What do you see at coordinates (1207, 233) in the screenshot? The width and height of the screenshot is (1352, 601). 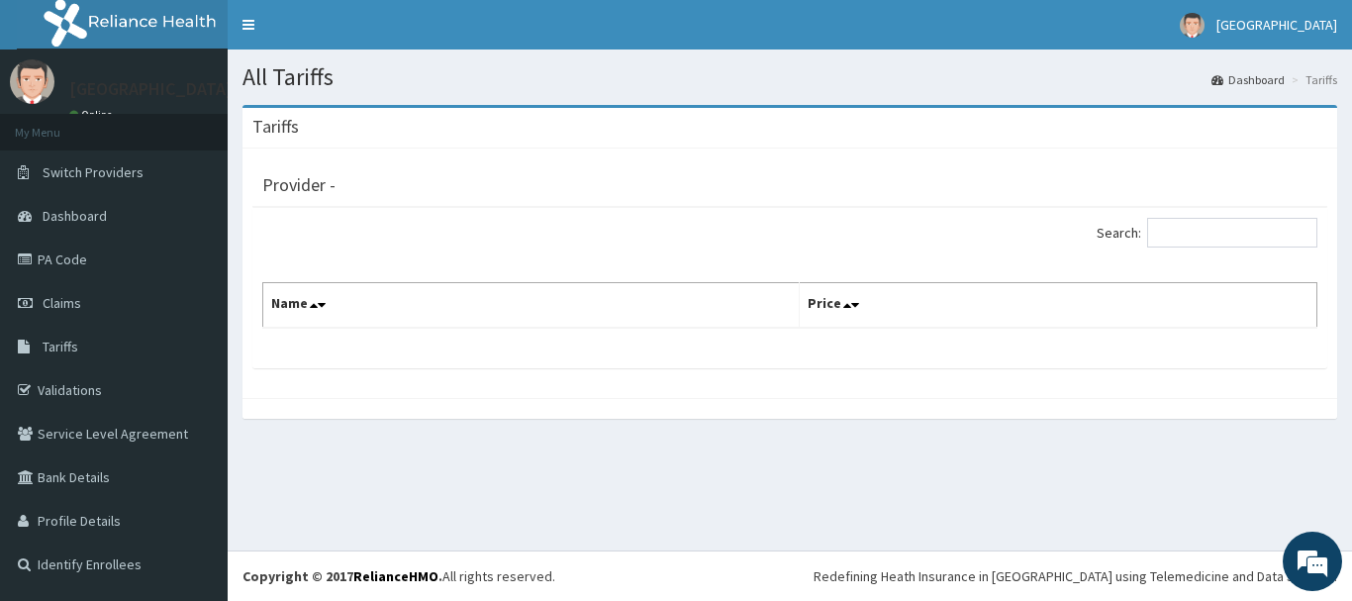 I see `label: Search:` at bounding box center [1207, 233].